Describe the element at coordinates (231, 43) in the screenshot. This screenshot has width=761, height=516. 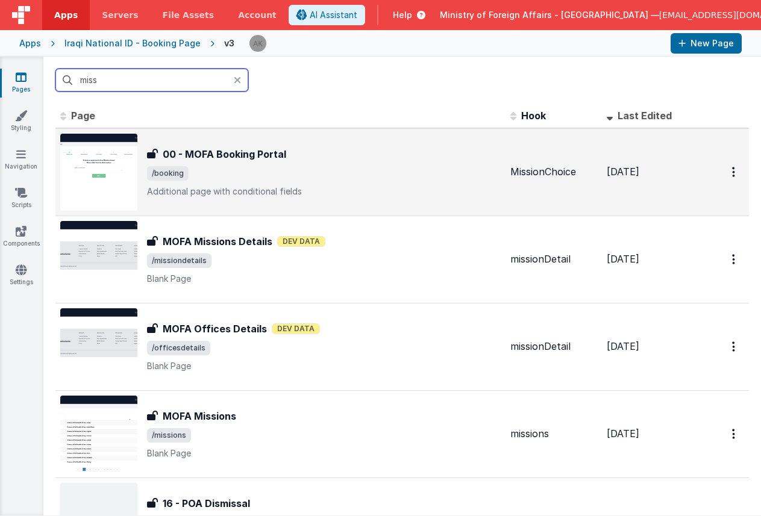
I see `div: v3` at that location.